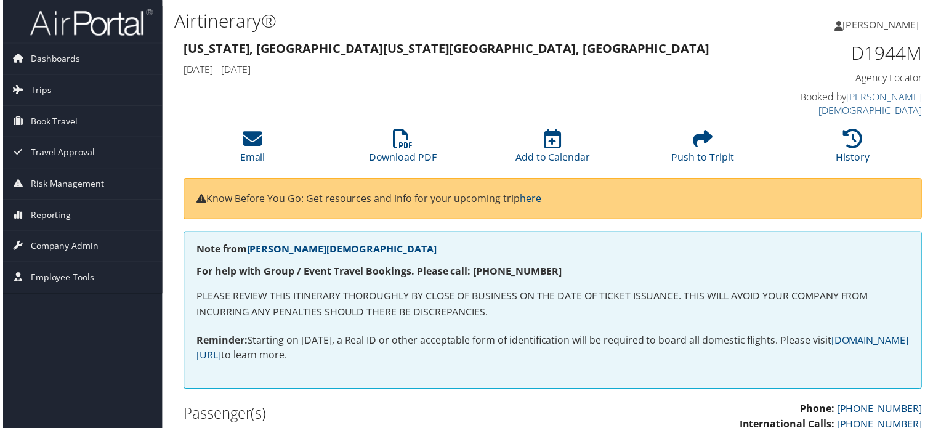 The height and width of the screenshot is (428, 941). What do you see at coordinates (838, 104) in the screenshot?
I see `h4: Booked by` at bounding box center [838, 104].